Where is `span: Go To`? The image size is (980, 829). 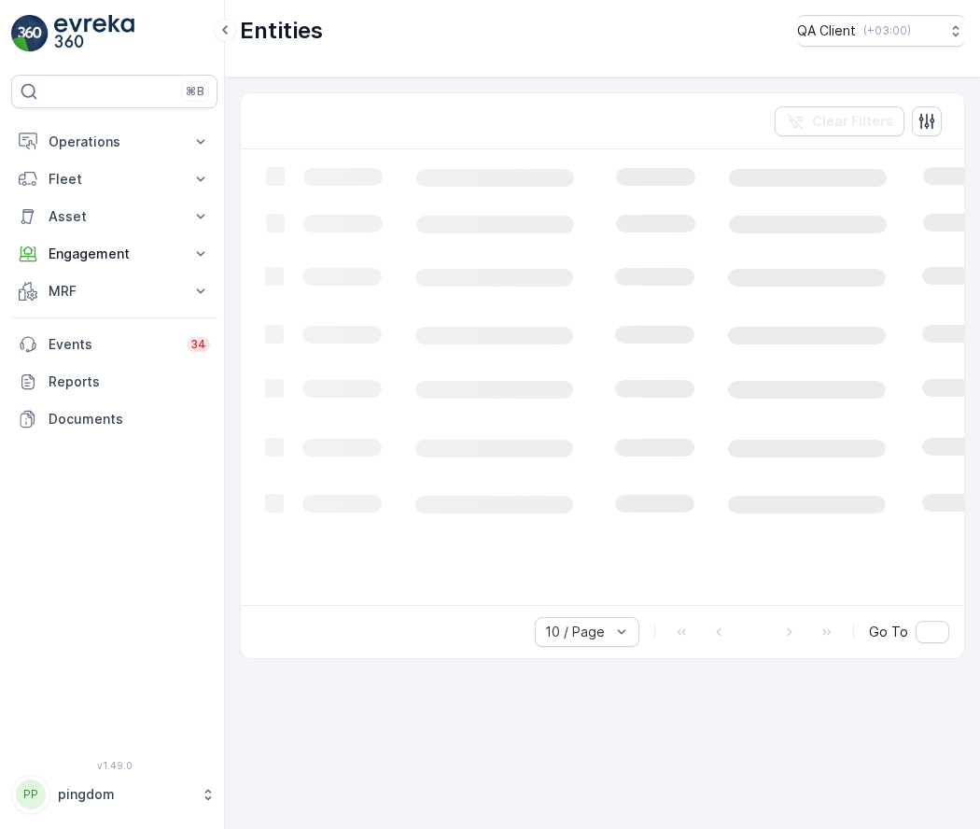 span: Go To is located at coordinates (889, 632).